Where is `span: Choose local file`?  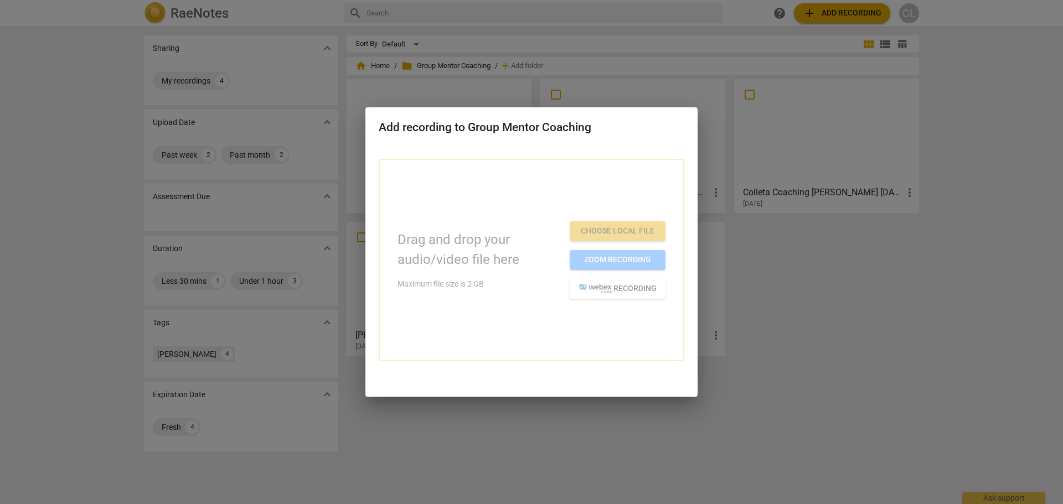
span: Choose local file is located at coordinates (617, 231).